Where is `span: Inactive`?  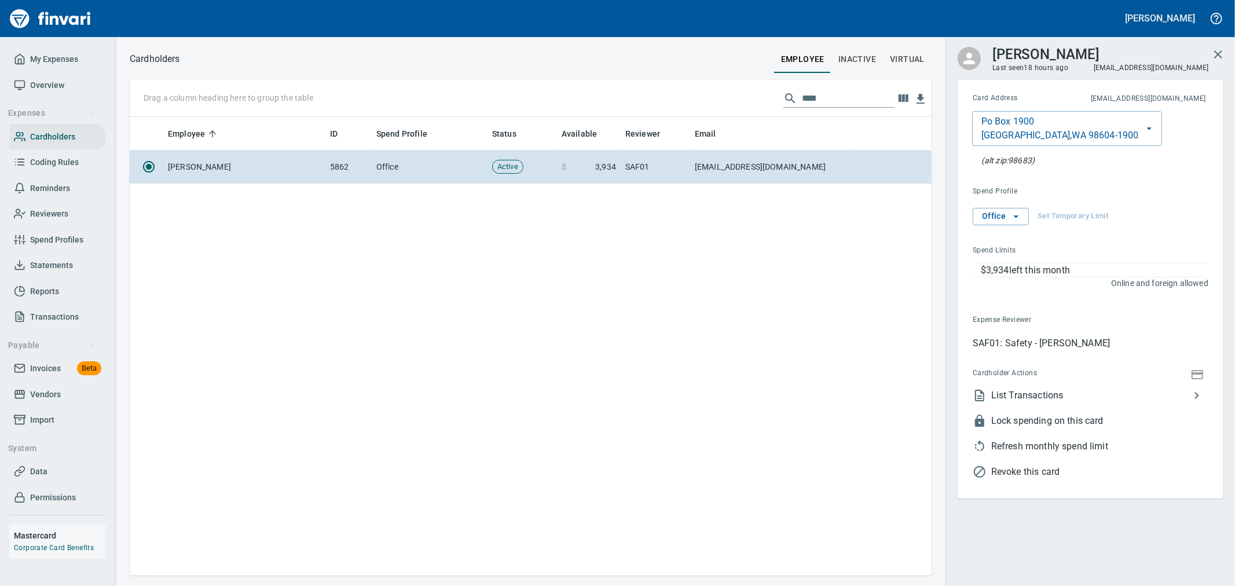 span: Inactive is located at coordinates (857, 59).